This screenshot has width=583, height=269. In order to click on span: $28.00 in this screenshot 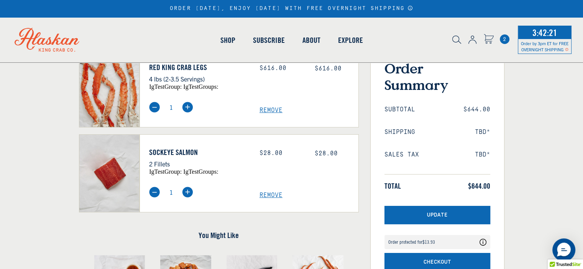, I will do `click(326, 154)`.